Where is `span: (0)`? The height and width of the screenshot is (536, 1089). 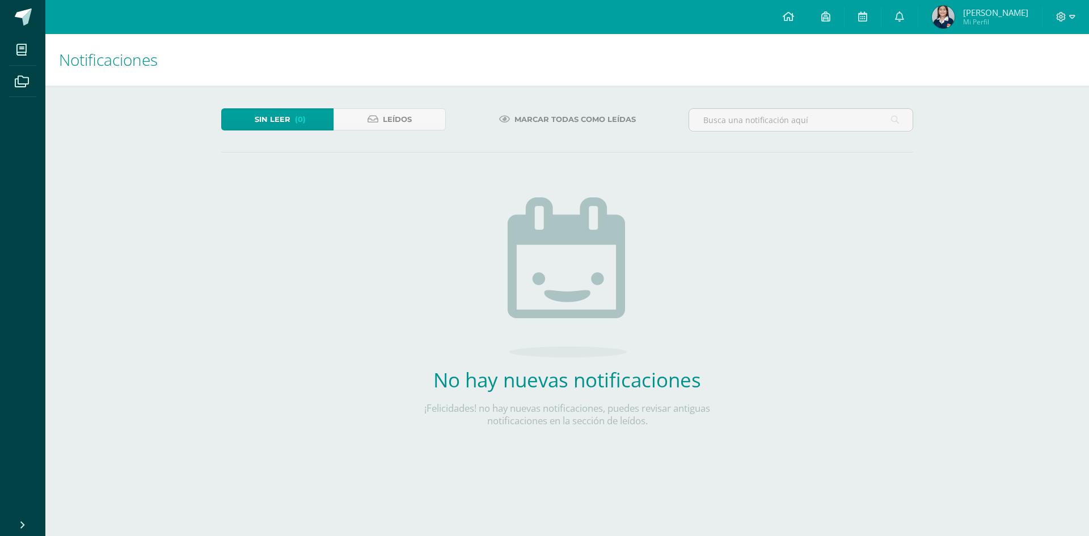 span: (0) is located at coordinates (300, 119).